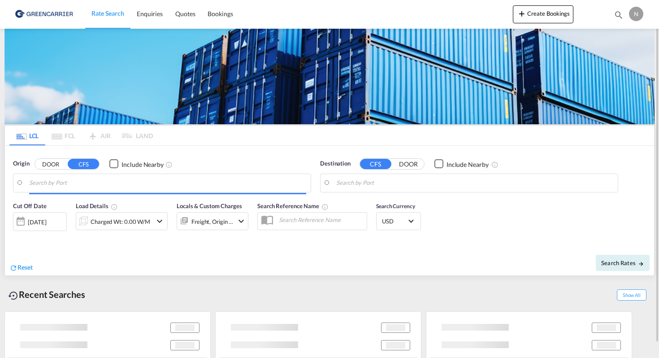 This screenshot has height=358, width=659. What do you see at coordinates (27, 135) in the screenshot?
I see `md-tab-item: LCL` at bounding box center [27, 135].